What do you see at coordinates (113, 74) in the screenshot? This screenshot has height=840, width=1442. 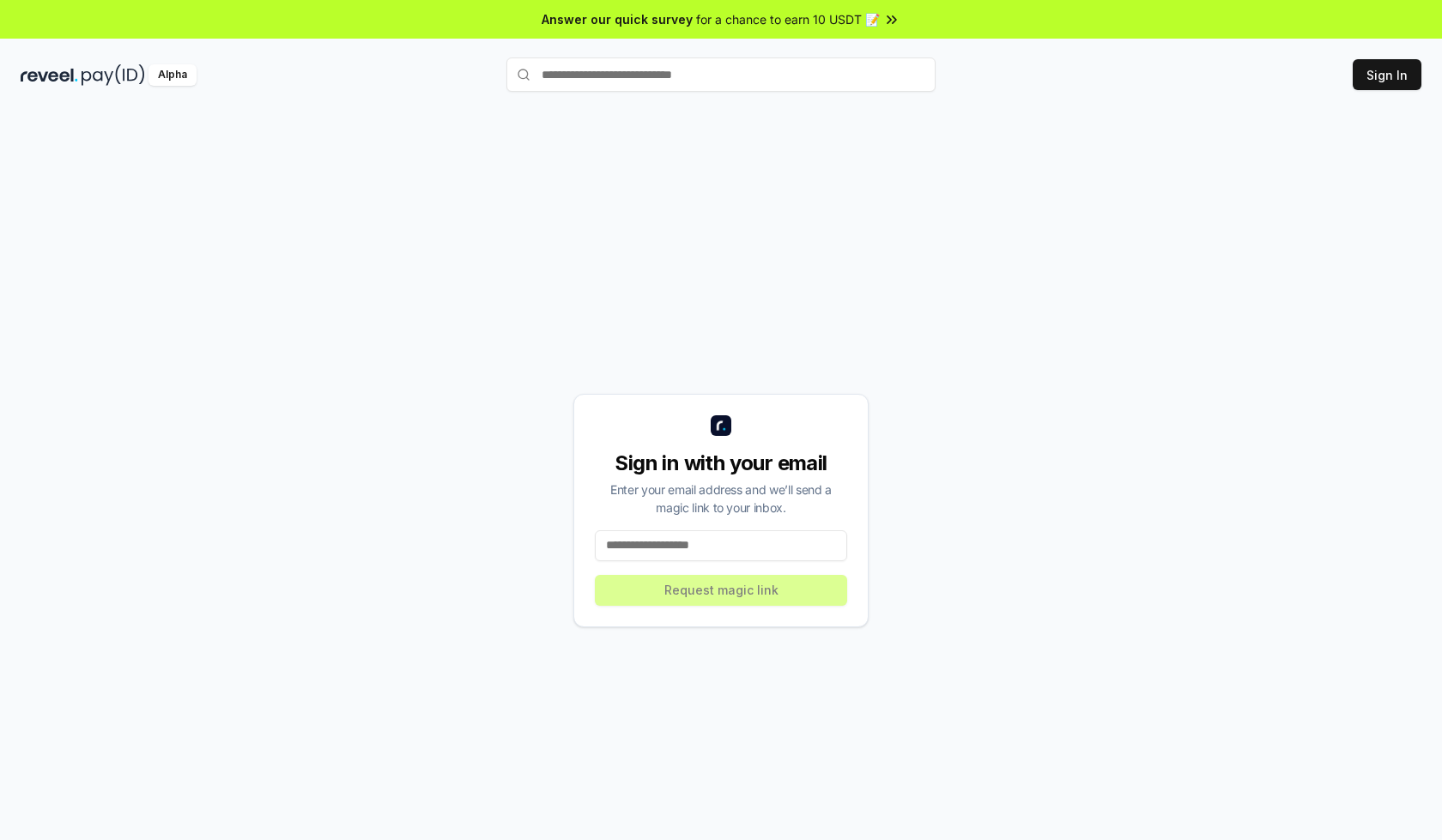 I see `img: pay_id` at bounding box center [113, 74].